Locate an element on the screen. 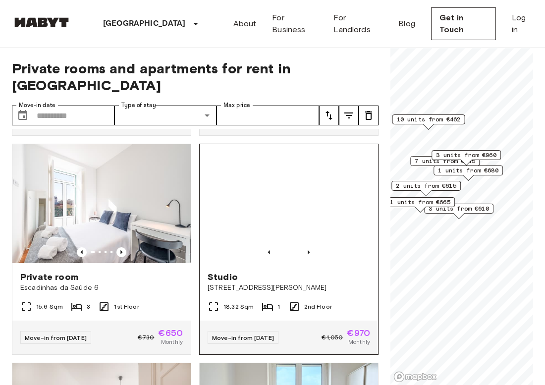 Image resolution: width=545 pixels, height=385 pixels. a: Get in Touch is located at coordinates (463, 24).